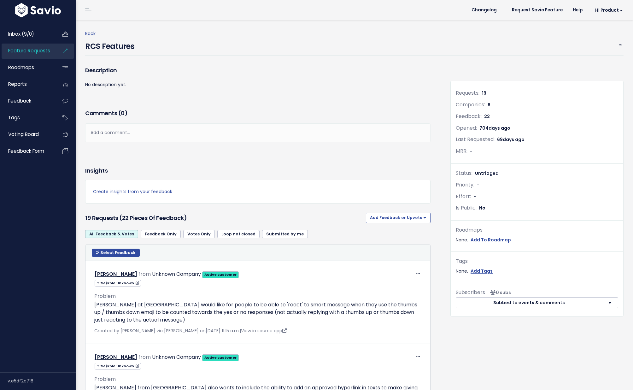  I want to click on span: Roadmaps, so click(21, 67).